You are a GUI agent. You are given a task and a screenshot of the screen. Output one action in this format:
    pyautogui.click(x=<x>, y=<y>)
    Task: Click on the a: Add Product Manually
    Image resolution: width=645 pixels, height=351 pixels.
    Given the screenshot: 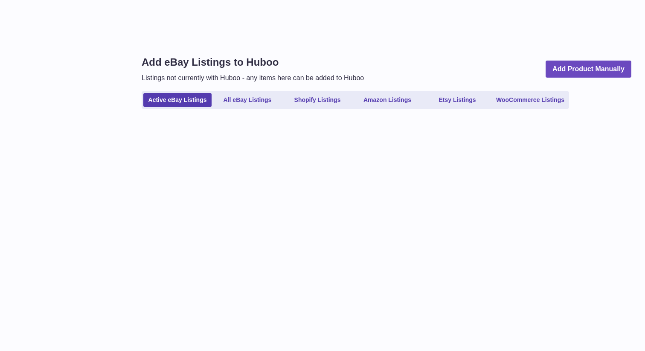 What is the action you would take?
    pyautogui.click(x=589, y=69)
    